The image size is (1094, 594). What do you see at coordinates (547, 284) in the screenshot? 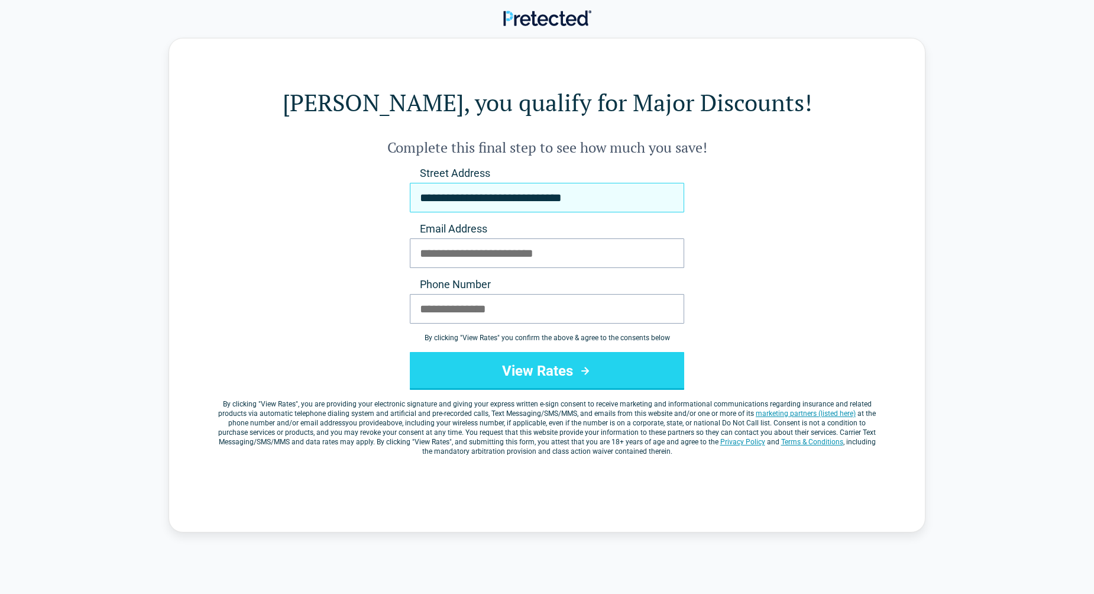
I see `label: Phone Number` at bounding box center [547, 284].